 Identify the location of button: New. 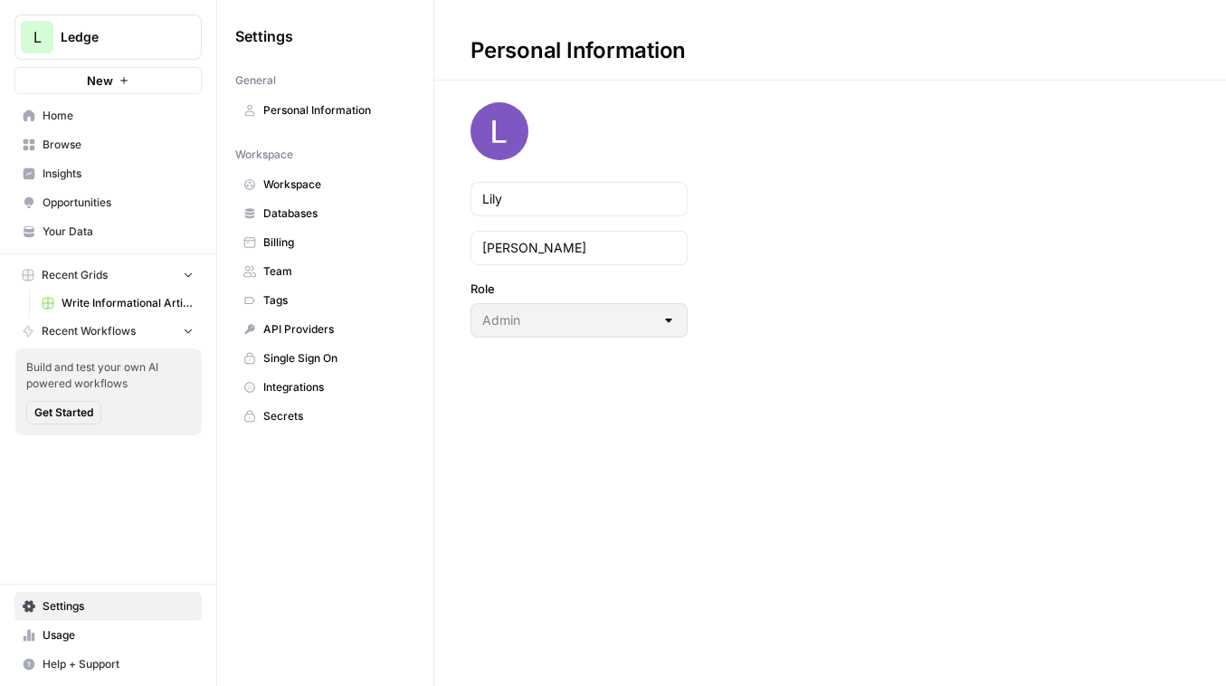
(108, 81).